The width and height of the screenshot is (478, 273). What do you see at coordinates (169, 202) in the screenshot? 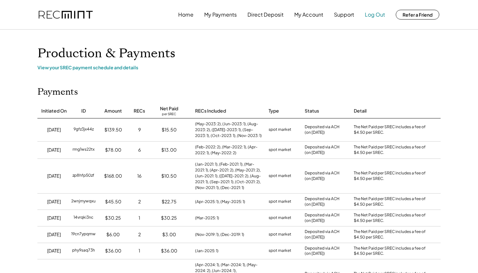
I see `div: $22.75` at bounding box center [169, 202].